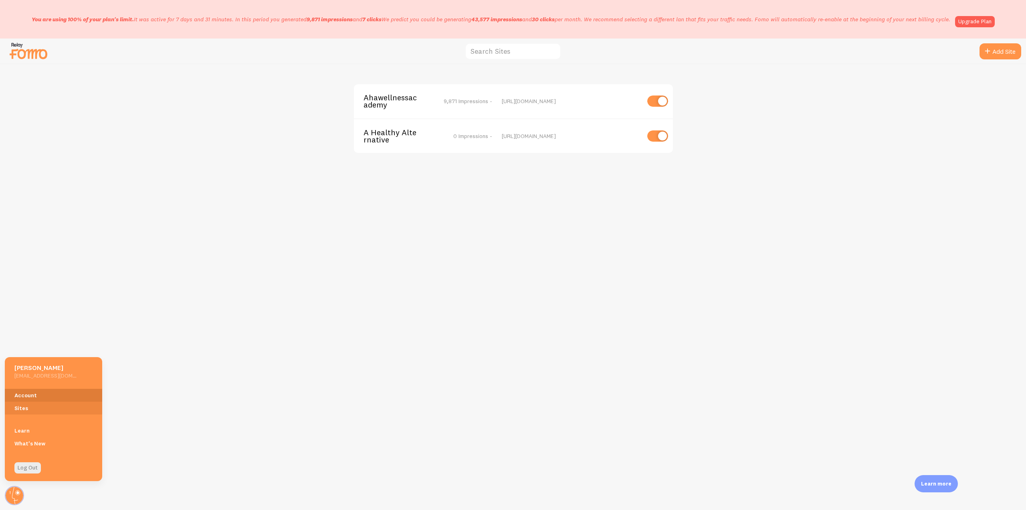  What do you see at coordinates (936, 483) in the screenshot?
I see `div: Learn more` at bounding box center [936, 483].